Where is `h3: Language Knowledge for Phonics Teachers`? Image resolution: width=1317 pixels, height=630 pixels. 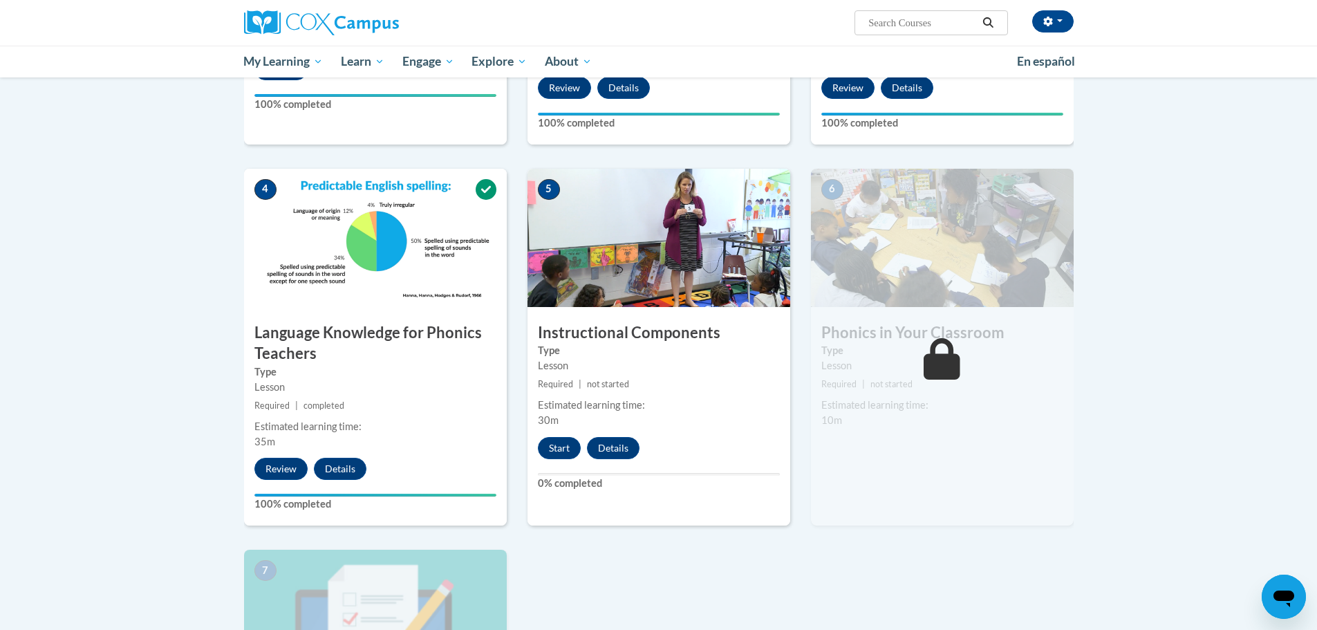
h3: Language Knowledge for Phonics Teachers is located at coordinates (375, 344).